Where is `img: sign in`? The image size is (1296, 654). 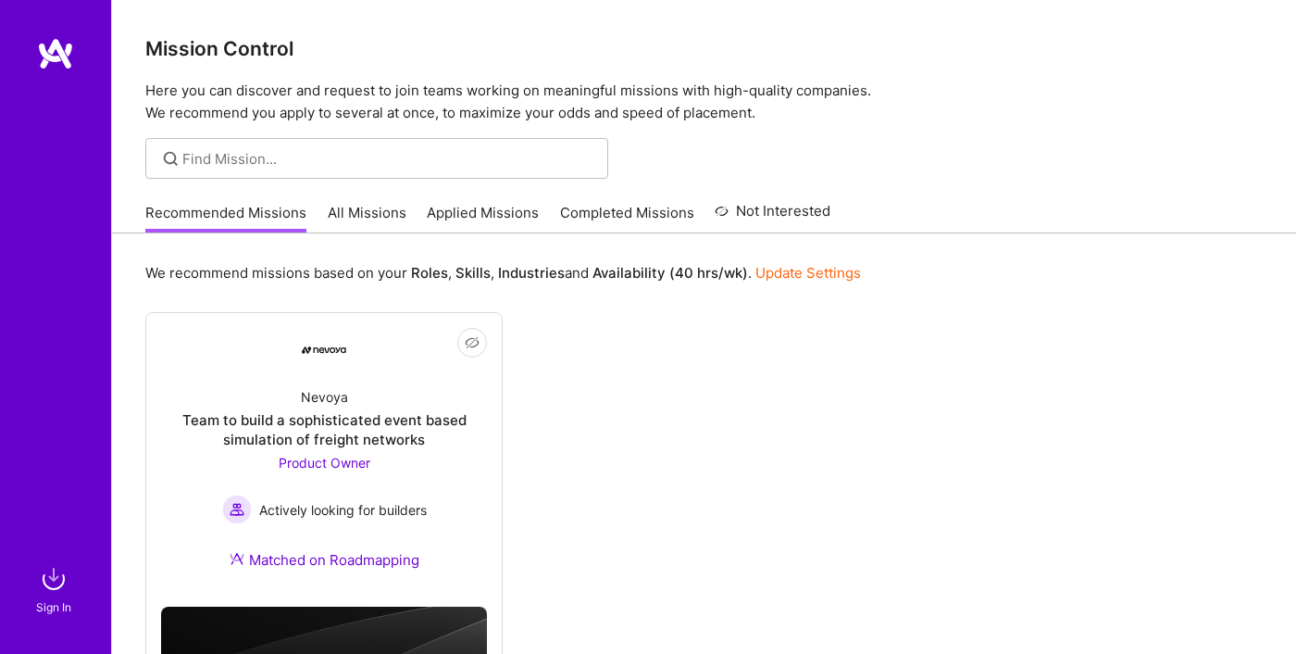 img: sign in is located at coordinates (54, 579).